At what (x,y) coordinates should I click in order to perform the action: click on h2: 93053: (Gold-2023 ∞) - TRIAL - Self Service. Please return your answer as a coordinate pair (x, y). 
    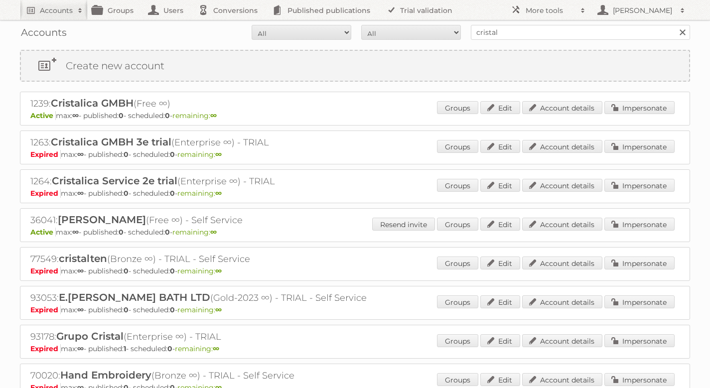
    Looking at the image, I should click on (205, 298).